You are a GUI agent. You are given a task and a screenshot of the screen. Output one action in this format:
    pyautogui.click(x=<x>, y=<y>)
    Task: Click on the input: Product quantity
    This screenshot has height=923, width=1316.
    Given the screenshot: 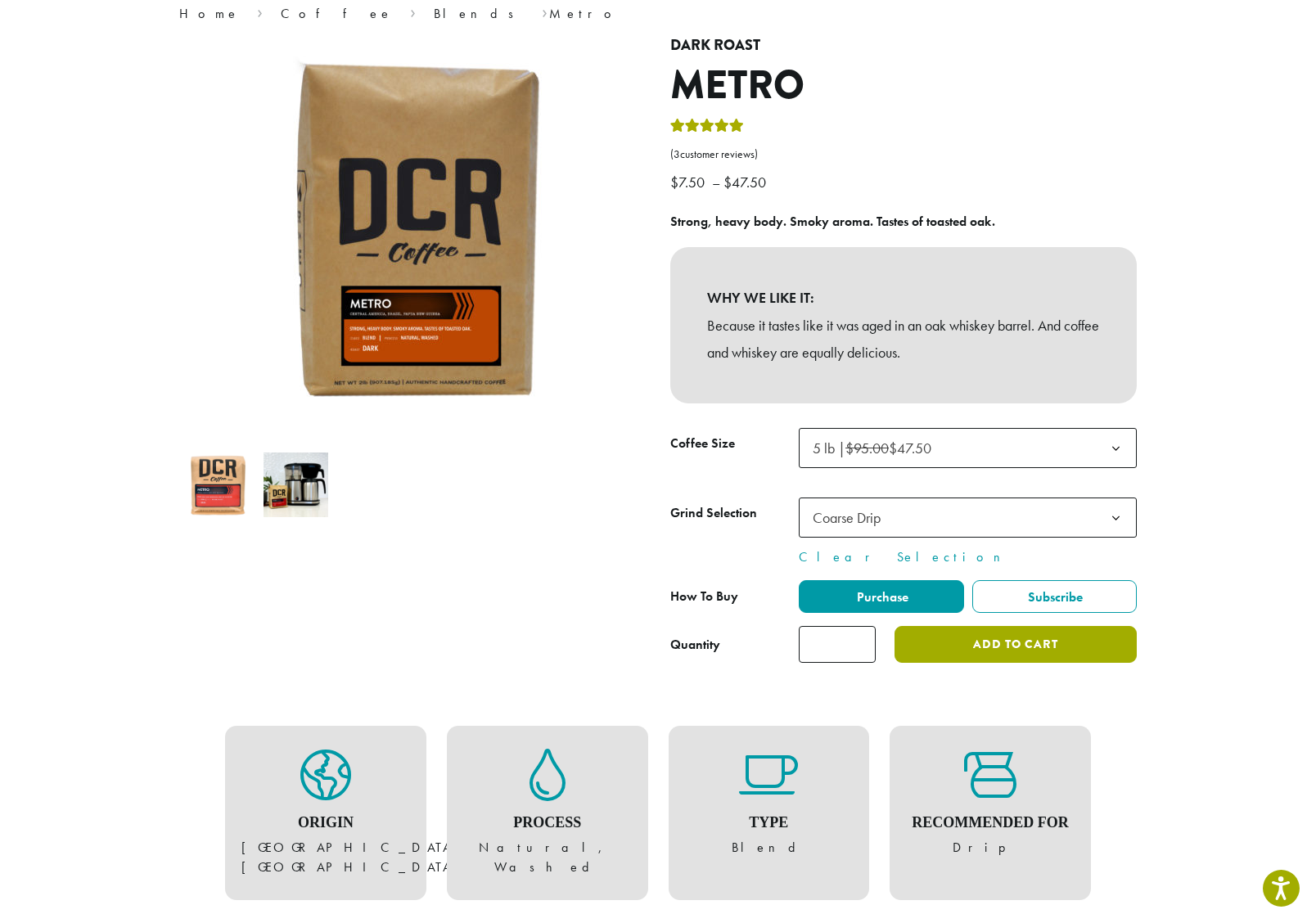 What is the action you would take?
    pyautogui.click(x=837, y=644)
    